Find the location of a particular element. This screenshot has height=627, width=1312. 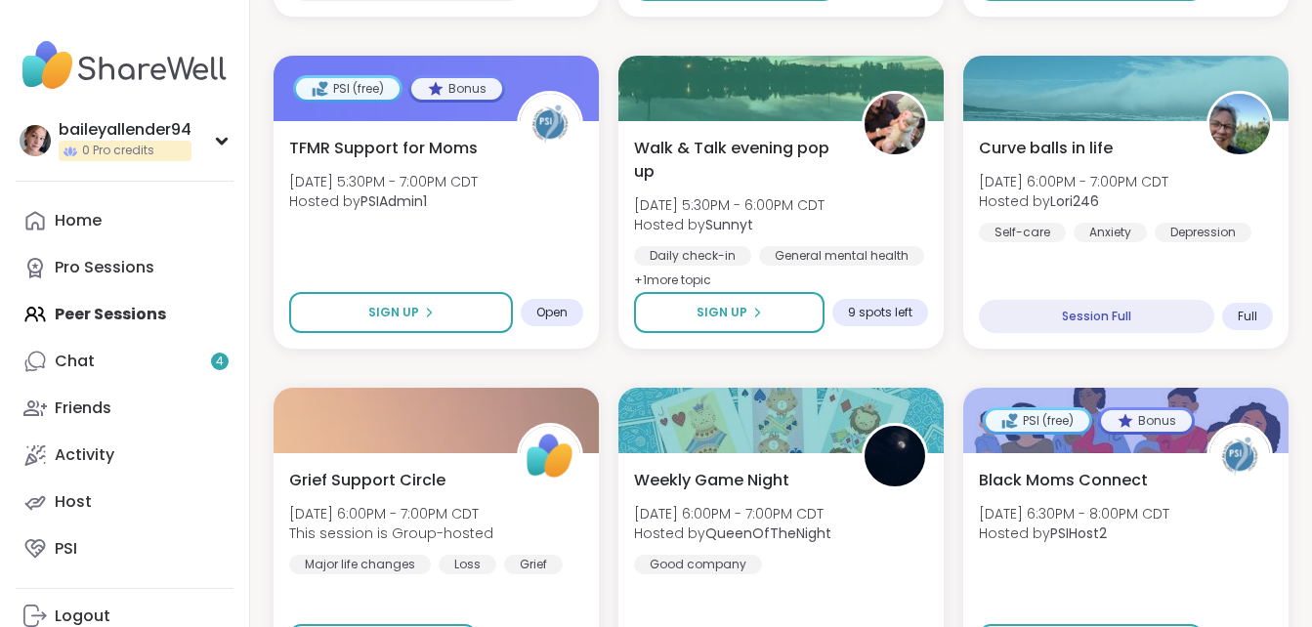

img: ShareWell Nav Logo is located at coordinates (124, 65).